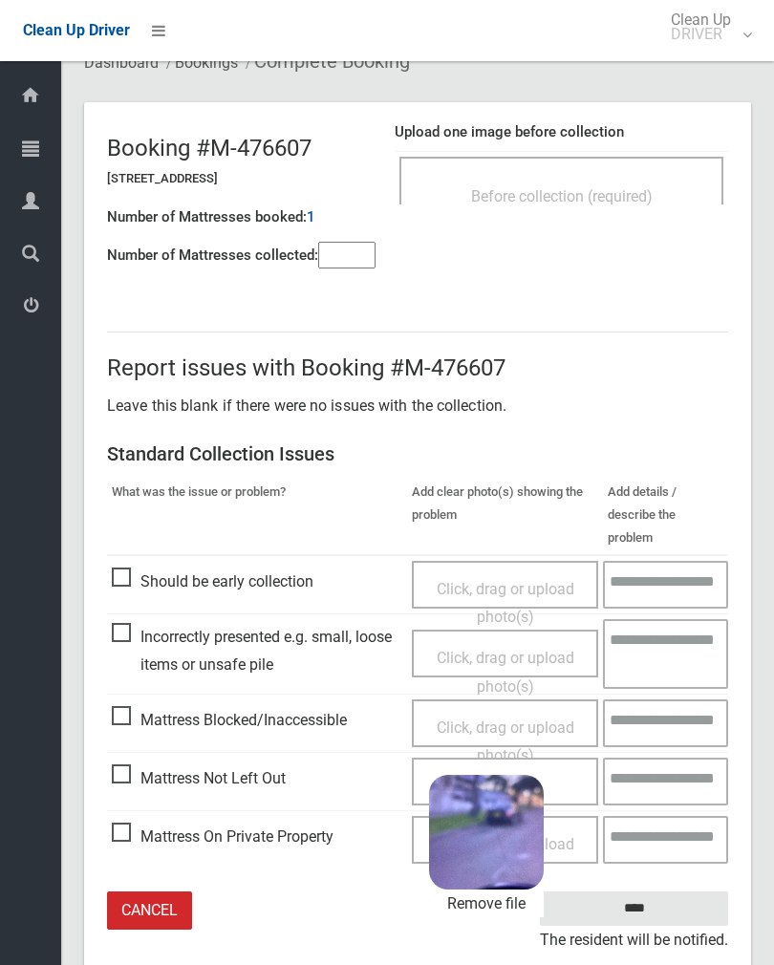 The width and height of the screenshot is (774, 965). Describe the element at coordinates (257, 651) in the screenshot. I see `span: Incorrectly presented e.g. small, loose items or unsafe pile` at that location.